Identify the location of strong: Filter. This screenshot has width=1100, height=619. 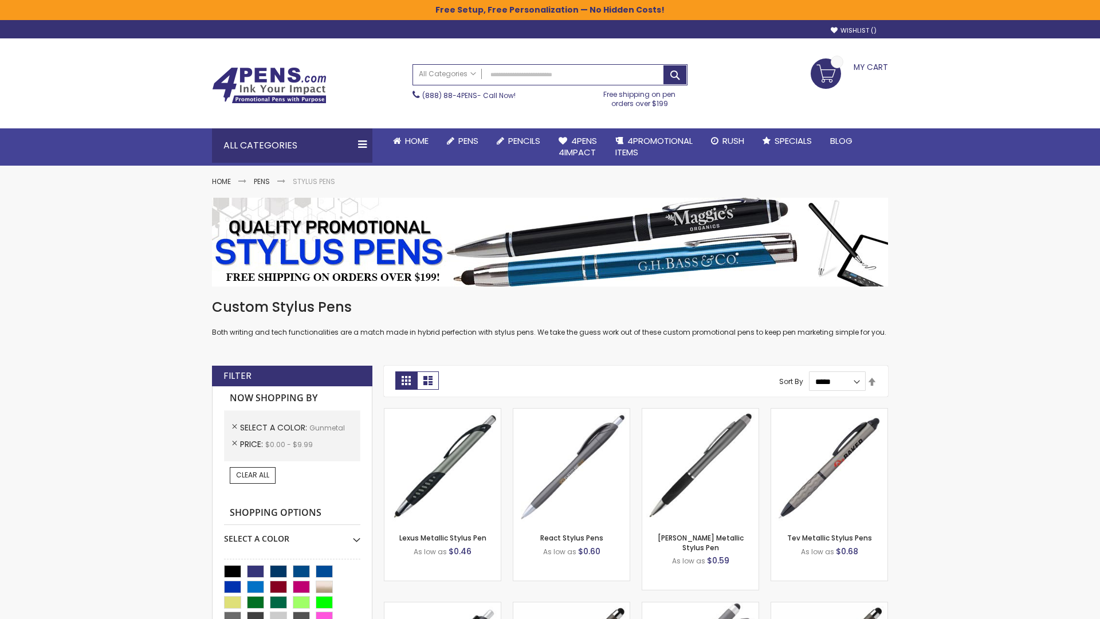
(237, 376).